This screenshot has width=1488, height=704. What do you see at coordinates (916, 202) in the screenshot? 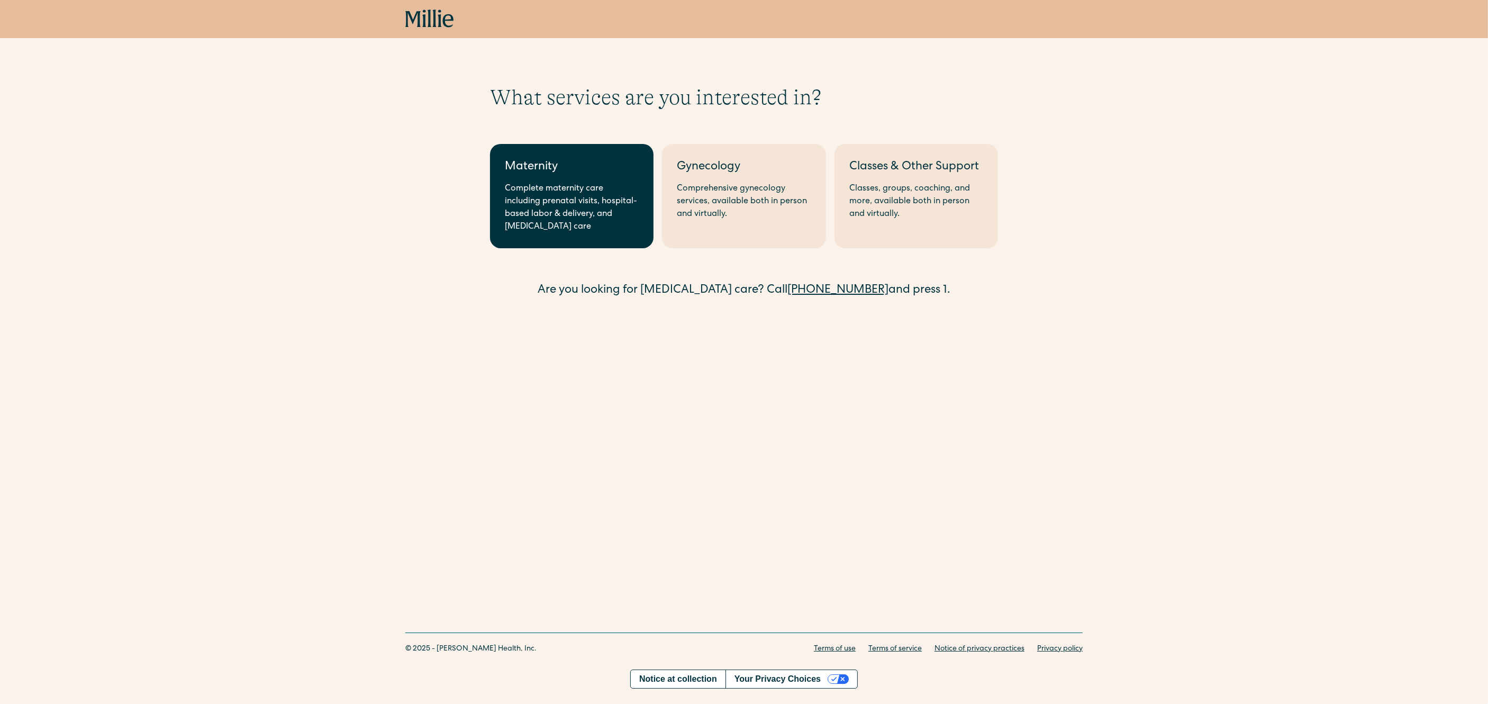
I see `div: Classes, groups, coaching, and more, available both in person and virtually.` at bounding box center [916, 202].